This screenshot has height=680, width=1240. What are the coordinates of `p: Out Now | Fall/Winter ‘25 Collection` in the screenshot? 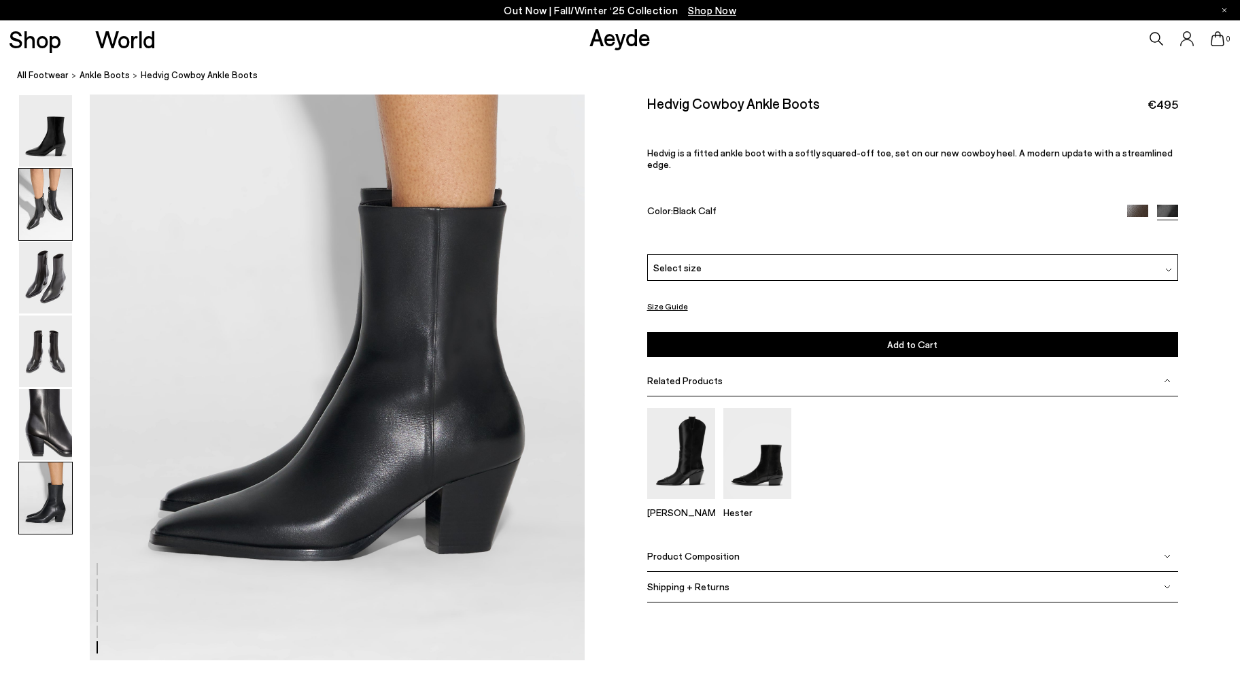 It's located at (620, 10).